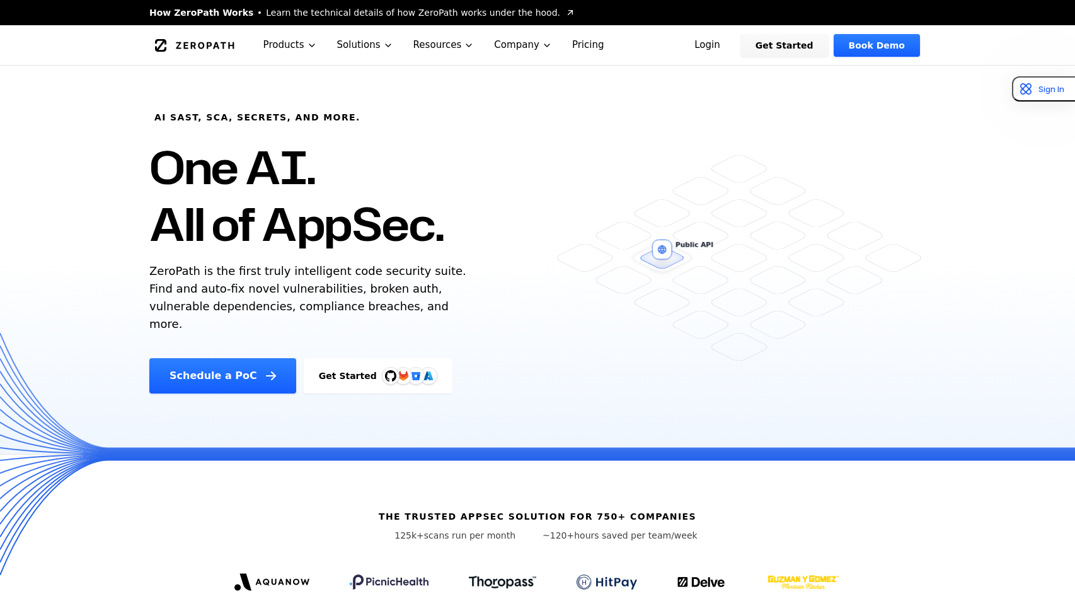 Image resolution: width=1075 pixels, height=601 pixels. What do you see at coordinates (391, 376) in the screenshot?
I see `img: GitHub` at bounding box center [391, 376].